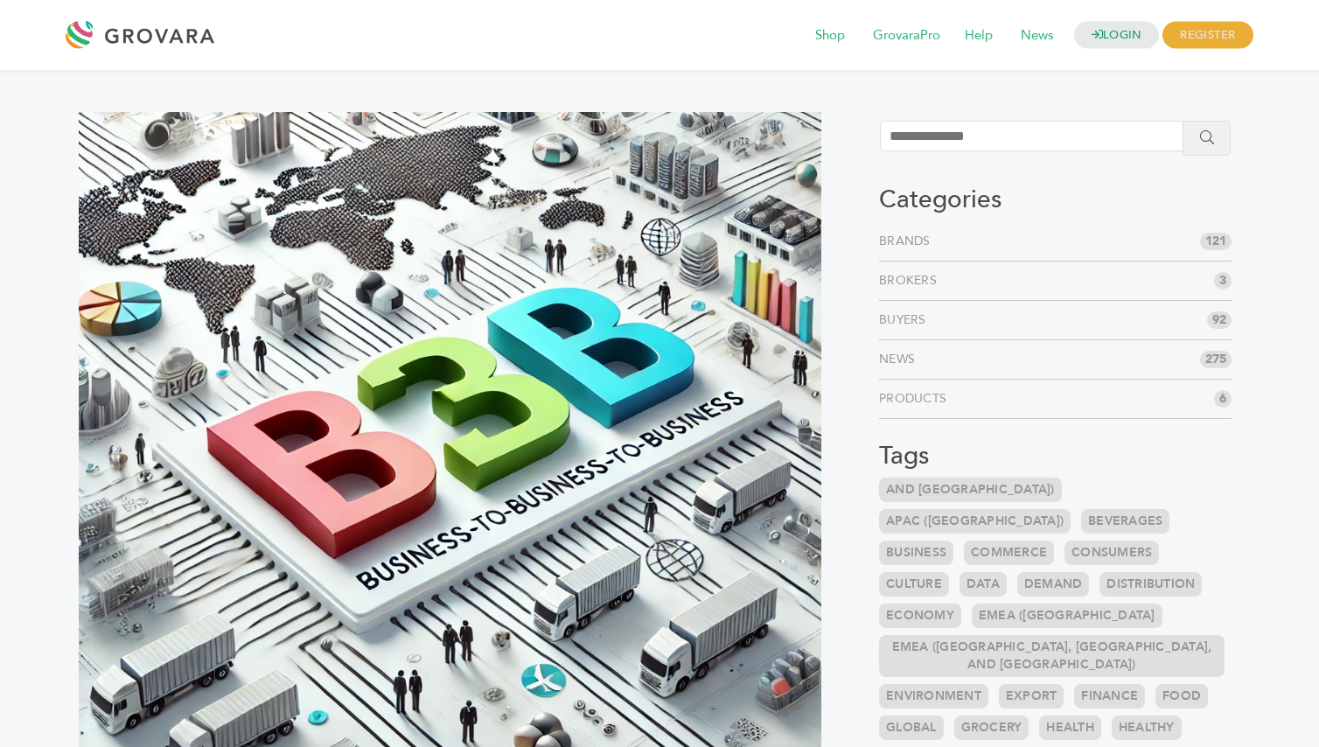  What do you see at coordinates (992, 728) in the screenshot?
I see `a: Grocery` at bounding box center [992, 728].